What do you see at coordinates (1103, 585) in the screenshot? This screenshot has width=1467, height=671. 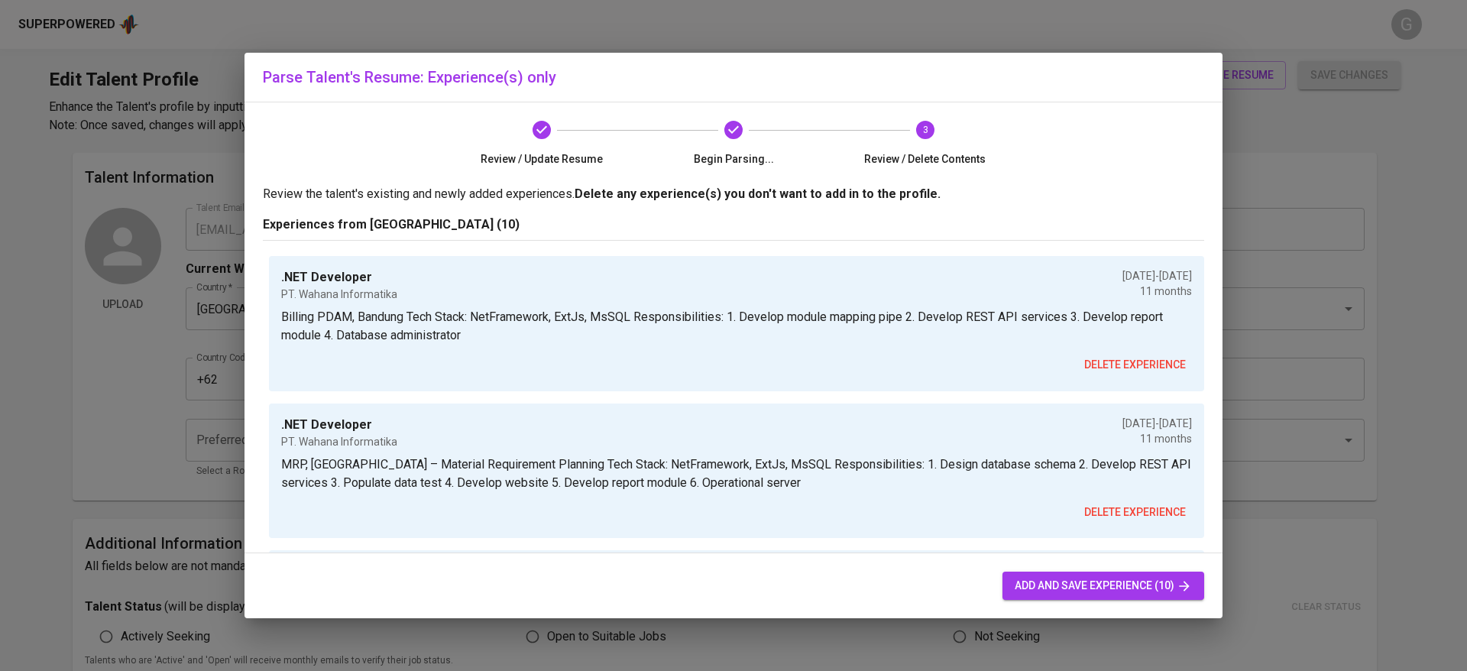 I see `span: add and save experience (10)` at bounding box center [1103, 585].